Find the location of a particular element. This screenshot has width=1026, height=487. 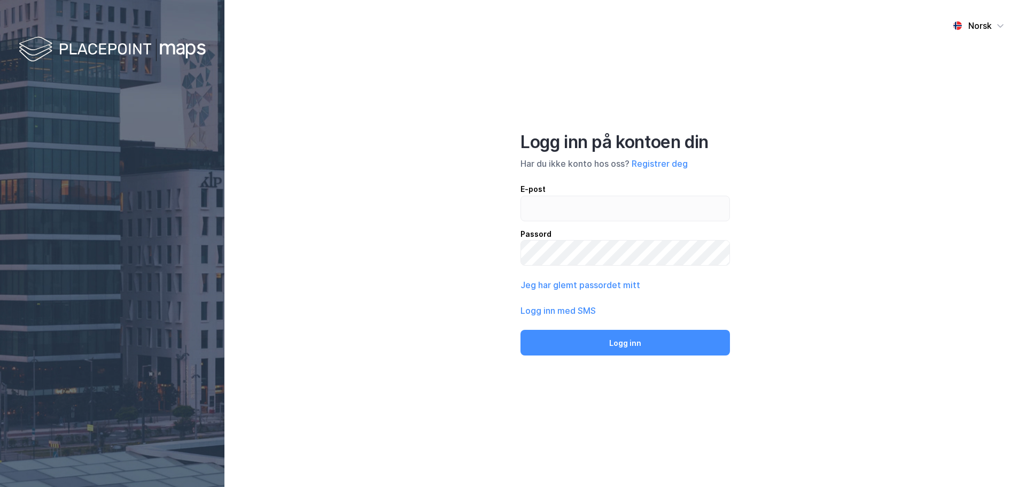

img: logo-white.f07954bde2210d2a523dddb988cd2aa7.svg is located at coordinates (112, 50).